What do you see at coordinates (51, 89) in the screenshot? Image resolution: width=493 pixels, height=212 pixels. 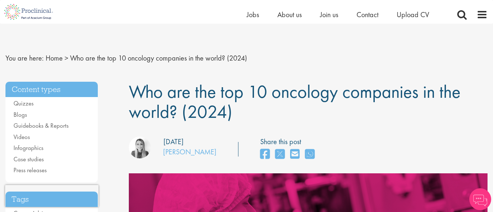 I see `h3: Content types` at bounding box center [51, 89].